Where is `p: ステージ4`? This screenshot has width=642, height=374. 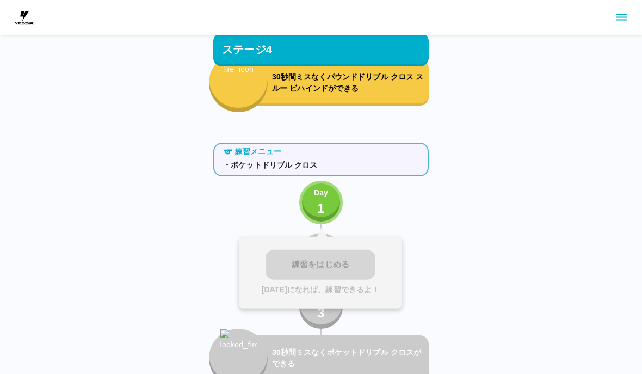 p: ステージ4 is located at coordinates (247, 50).